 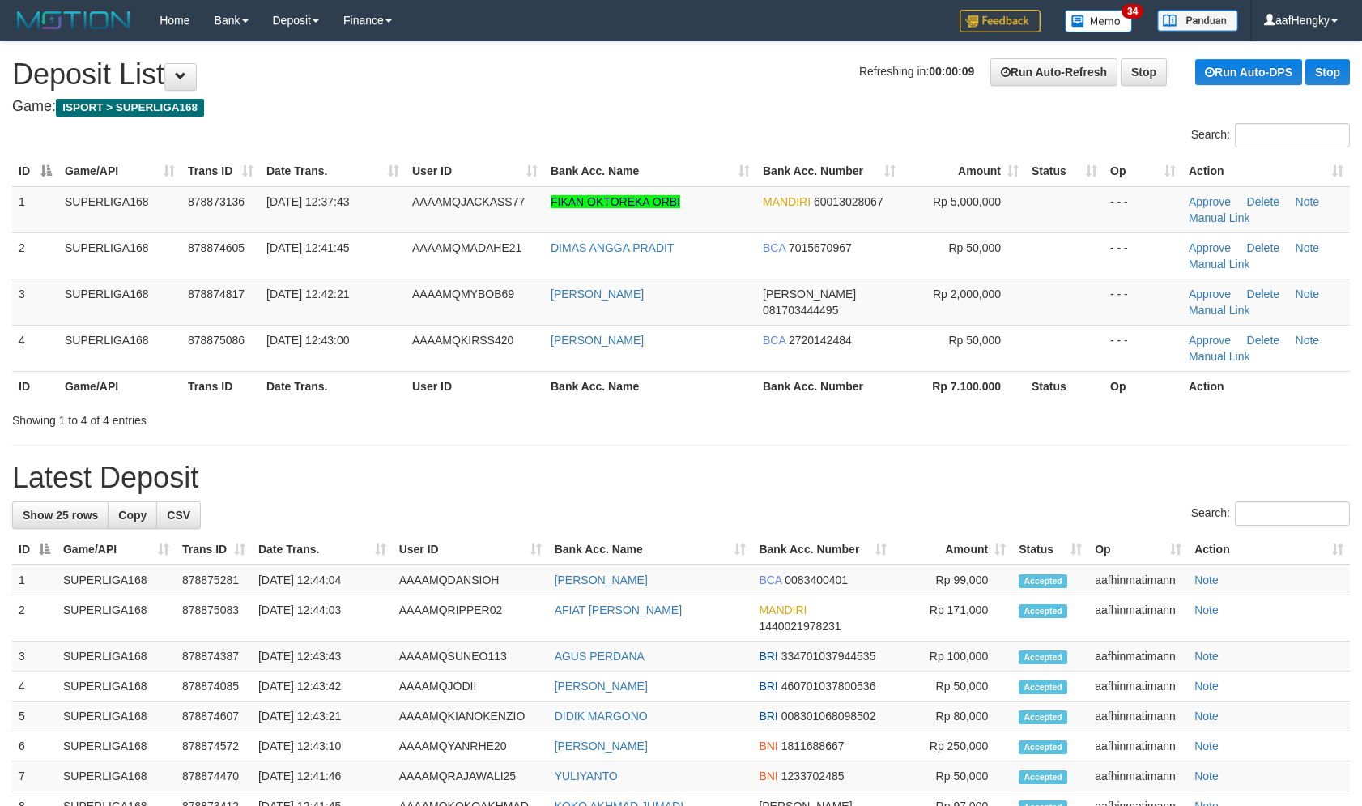 What do you see at coordinates (34, 776) in the screenshot?
I see `td: 7` at bounding box center [34, 776].